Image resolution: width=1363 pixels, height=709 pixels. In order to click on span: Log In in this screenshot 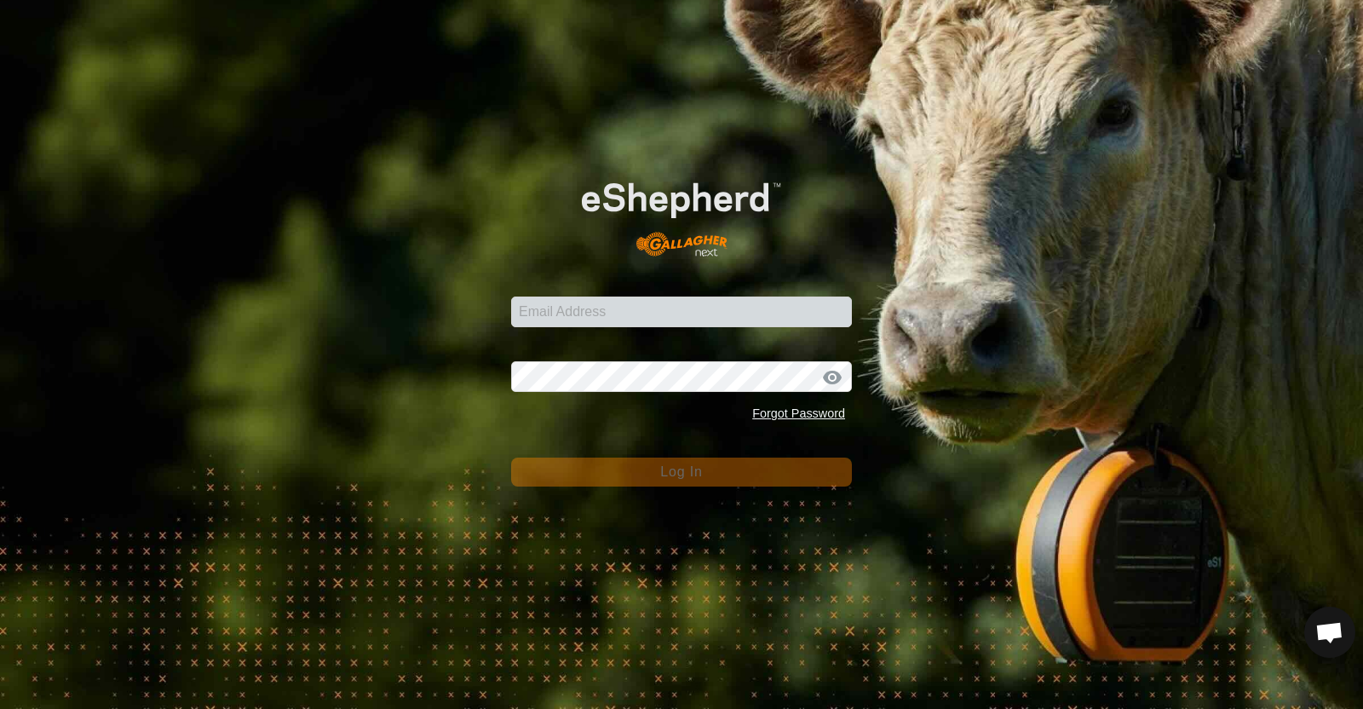, I will do `click(681, 471)`.